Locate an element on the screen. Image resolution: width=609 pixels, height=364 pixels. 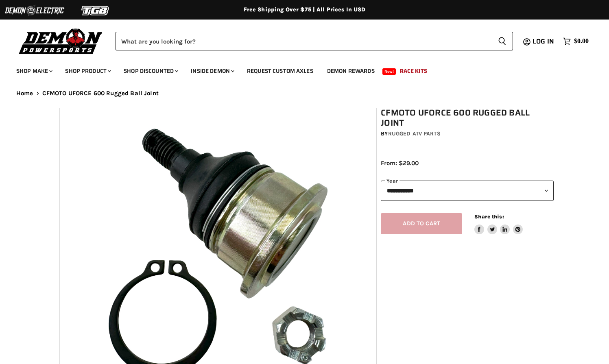
form: Product is located at coordinates (314, 41).